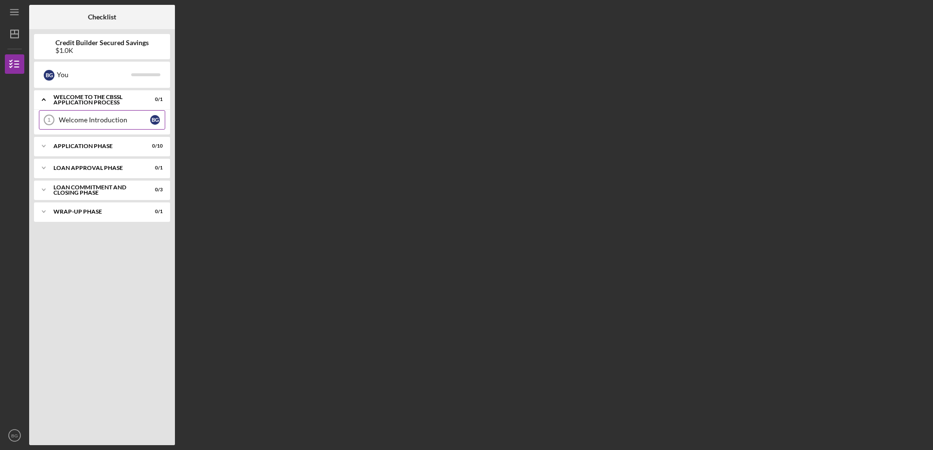 The height and width of the screenshot is (450, 933). Describe the element at coordinates (96, 212) in the screenshot. I see `div: Wrap-Up Phase` at that location.